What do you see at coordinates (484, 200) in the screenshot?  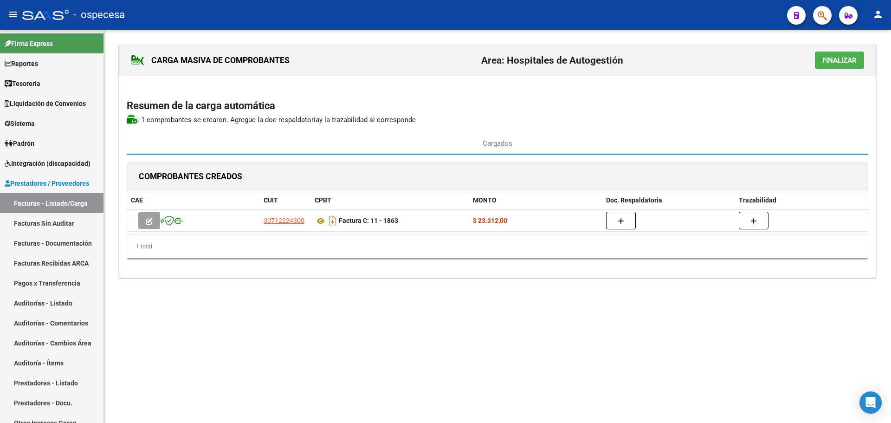 I see `span: MONTO` at bounding box center [484, 200].